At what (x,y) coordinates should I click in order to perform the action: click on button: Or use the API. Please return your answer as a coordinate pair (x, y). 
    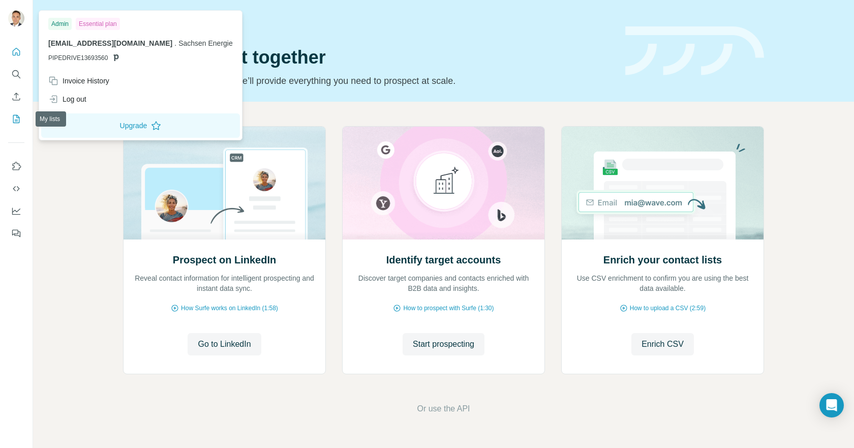
    Looking at the image, I should click on (443, 409).